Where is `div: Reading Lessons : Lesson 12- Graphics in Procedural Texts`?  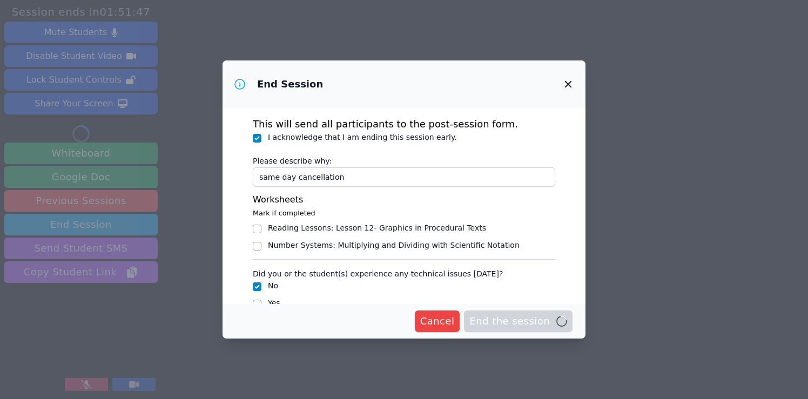 div: Reading Lessons : Lesson 12- Graphics in Procedural Texts is located at coordinates (377, 228).